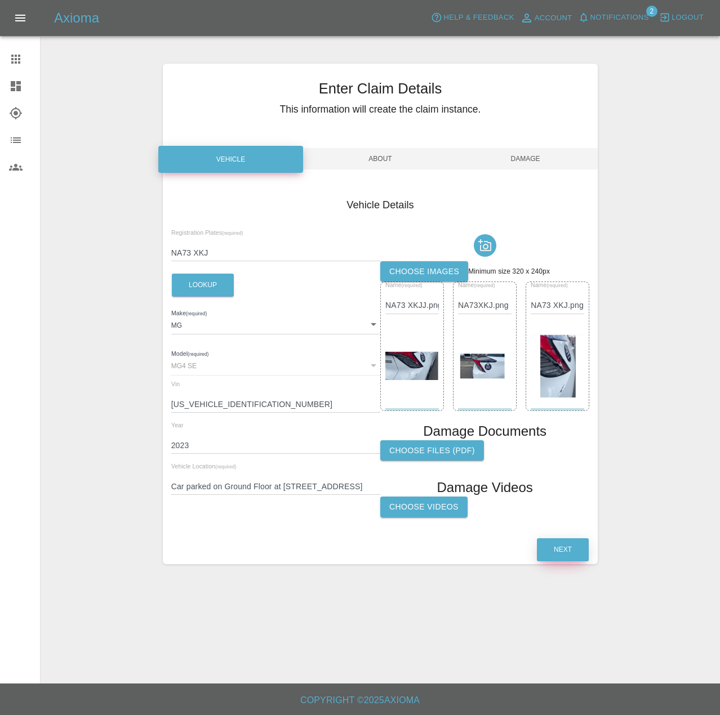 The width and height of the screenshot is (720, 715). What do you see at coordinates (231, 159) in the screenshot?
I see `div: Vehicle` at bounding box center [231, 159].